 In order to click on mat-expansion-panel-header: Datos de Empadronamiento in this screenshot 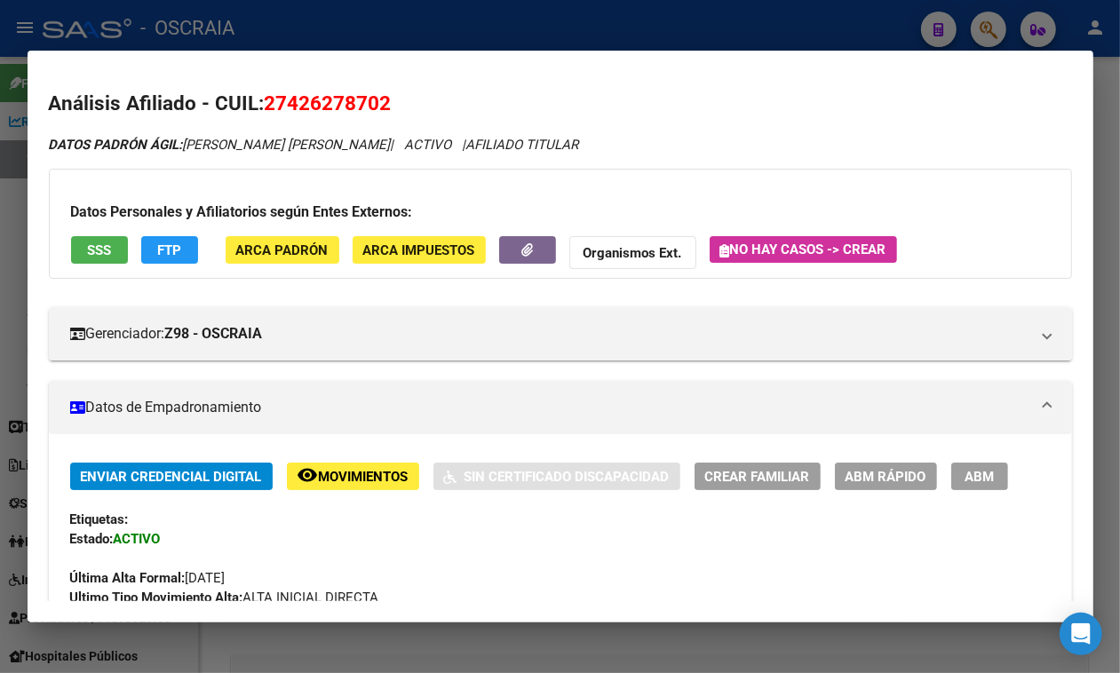, I will do `click(560, 408)`.